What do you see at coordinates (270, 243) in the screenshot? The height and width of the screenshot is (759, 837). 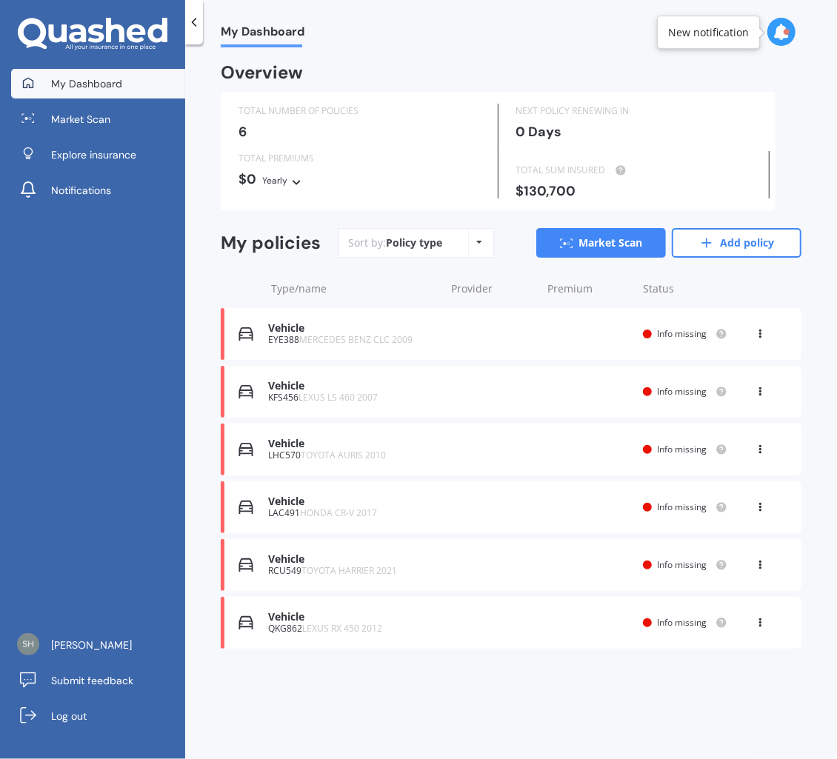 I see `div: My policies` at bounding box center [270, 243].